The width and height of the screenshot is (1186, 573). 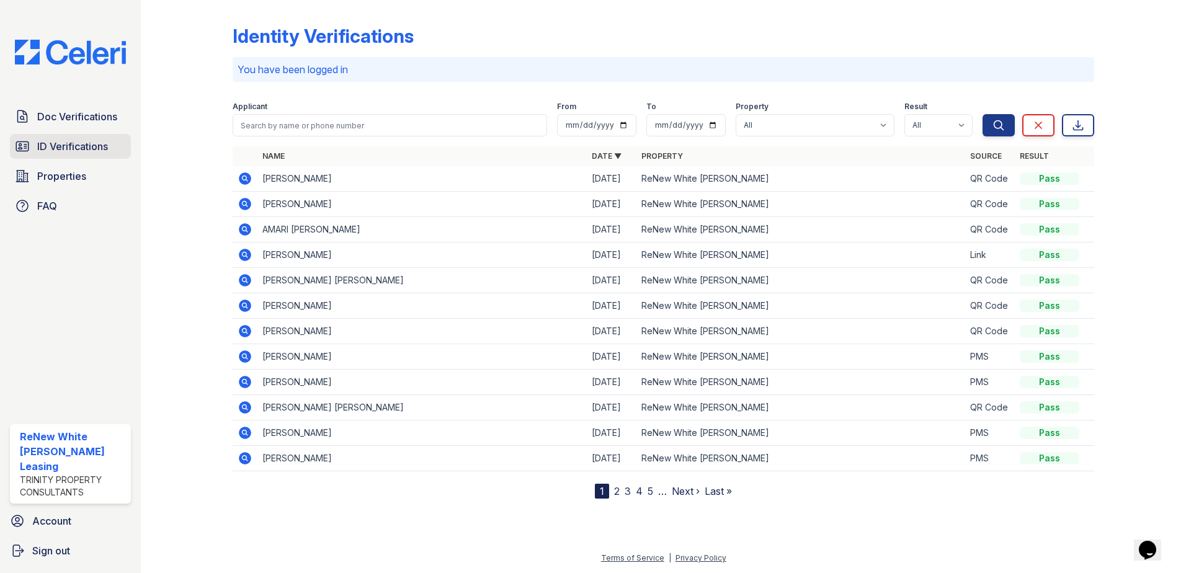 I want to click on a: 5, so click(x=650, y=491).